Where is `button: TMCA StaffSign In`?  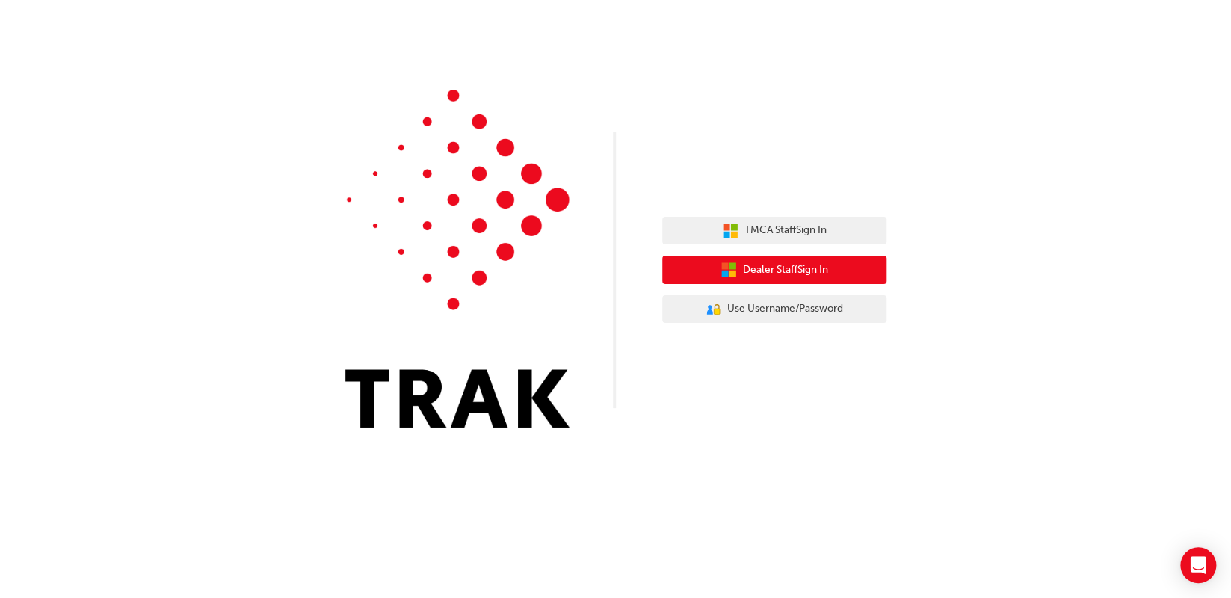 button: TMCA StaffSign In is located at coordinates (774, 231).